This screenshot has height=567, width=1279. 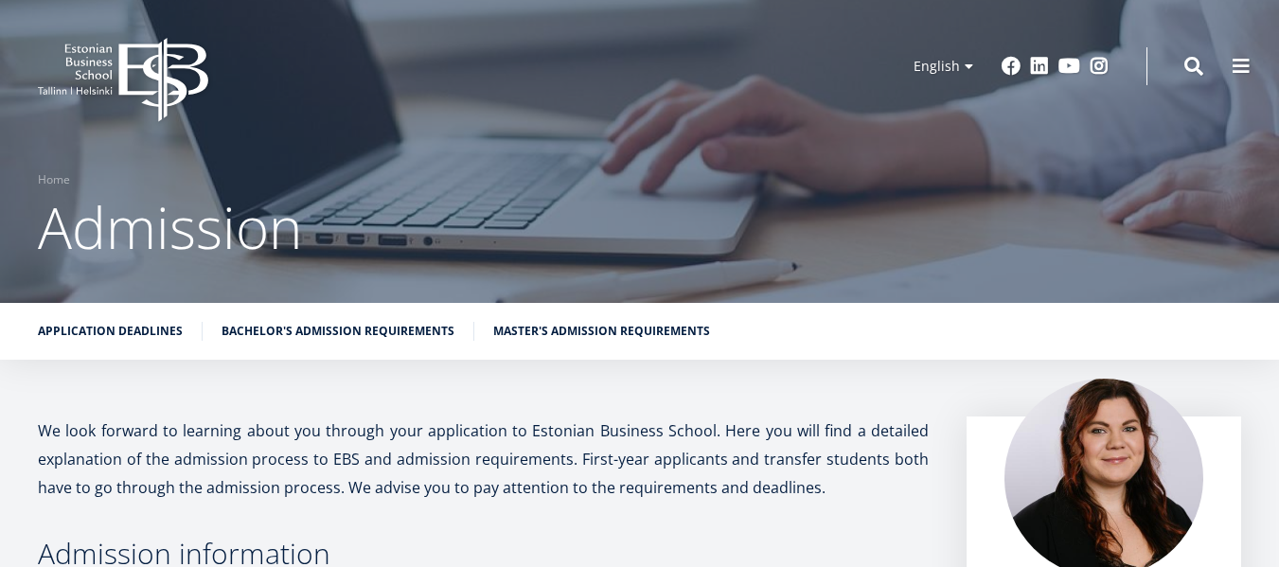 I want to click on span: Admission, so click(x=169, y=227).